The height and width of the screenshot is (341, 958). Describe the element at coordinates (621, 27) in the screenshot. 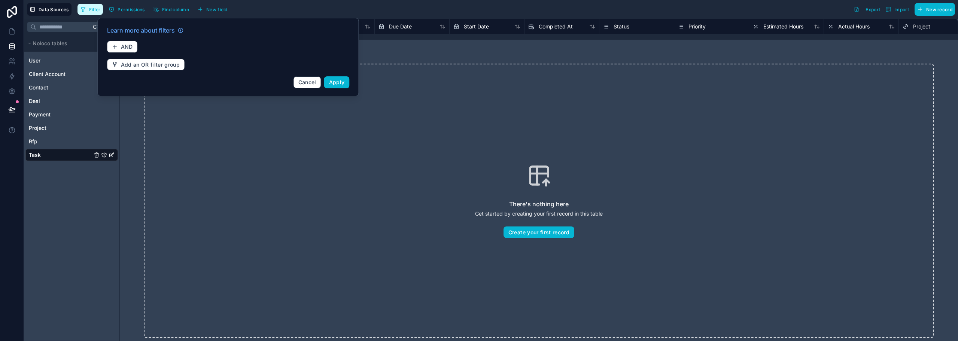

I see `span: Status` at that location.